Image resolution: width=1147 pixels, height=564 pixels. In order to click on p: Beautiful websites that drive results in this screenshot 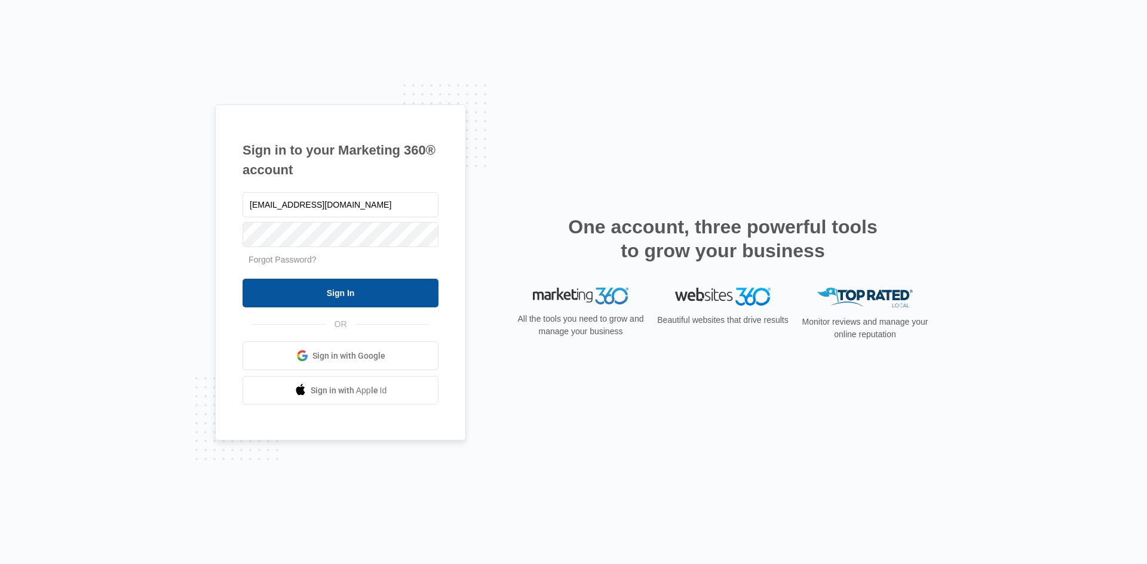, I will do `click(723, 320)`.